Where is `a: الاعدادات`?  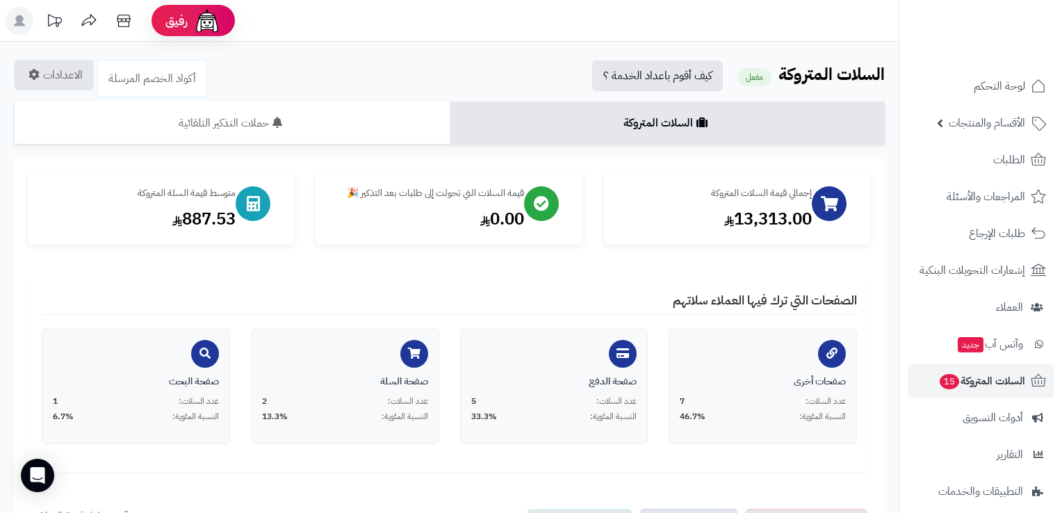 a: الاعدادات is located at coordinates (53, 75).